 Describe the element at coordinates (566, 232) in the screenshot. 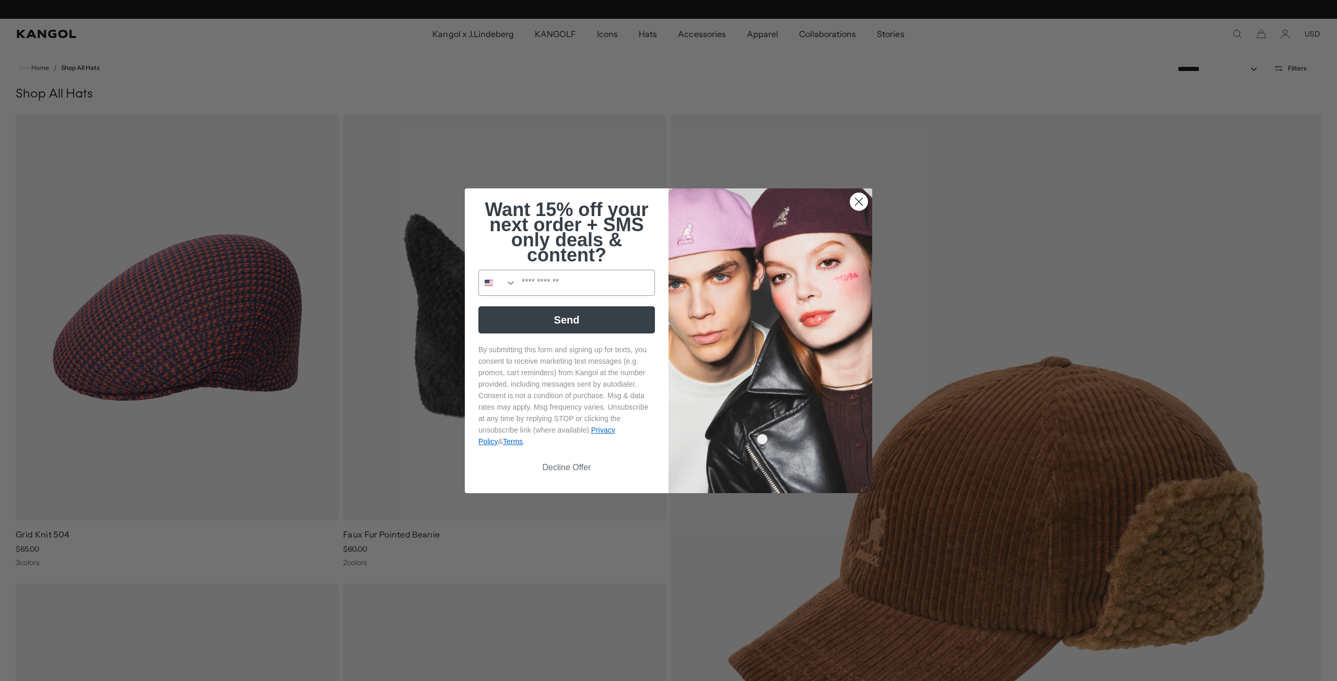

I see `span: Want 15% off your next order + SMS only deals & content?` at that location.